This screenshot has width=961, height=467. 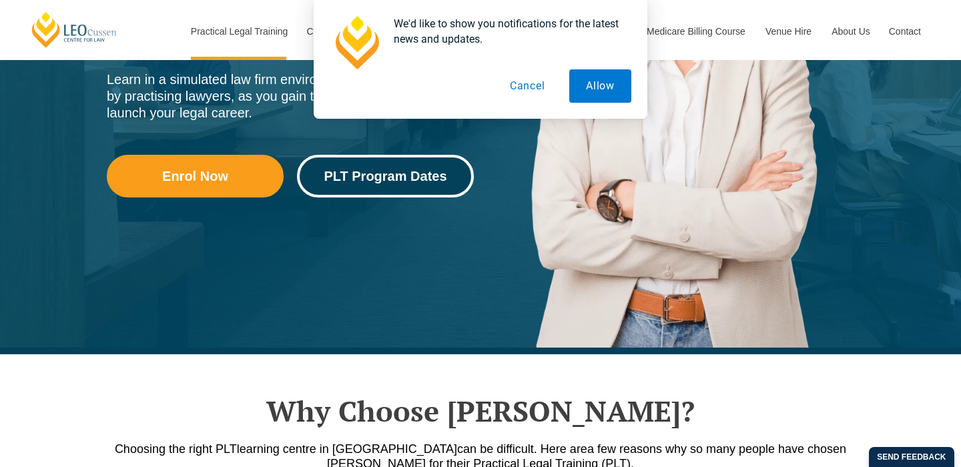 What do you see at coordinates (195, 176) in the screenshot?
I see `span: Enrol Now` at bounding box center [195, 176].